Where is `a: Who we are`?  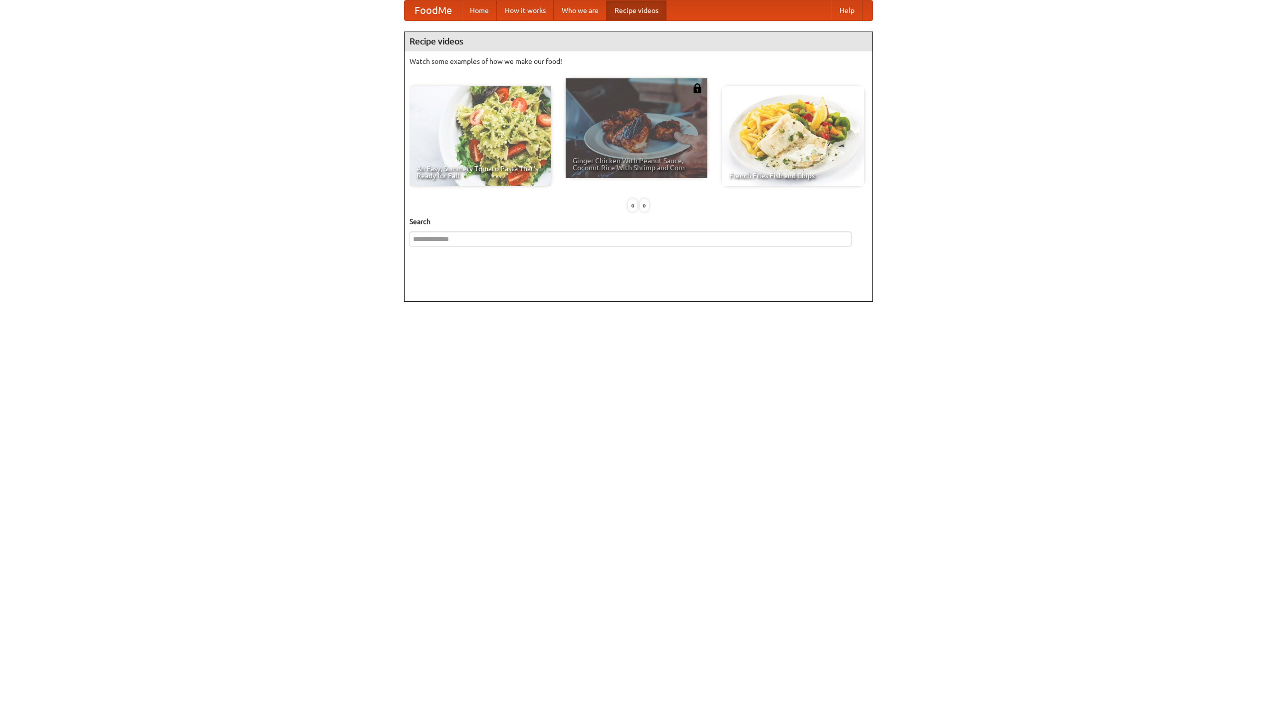 a: Who we are is located at coordinates (580, 10).